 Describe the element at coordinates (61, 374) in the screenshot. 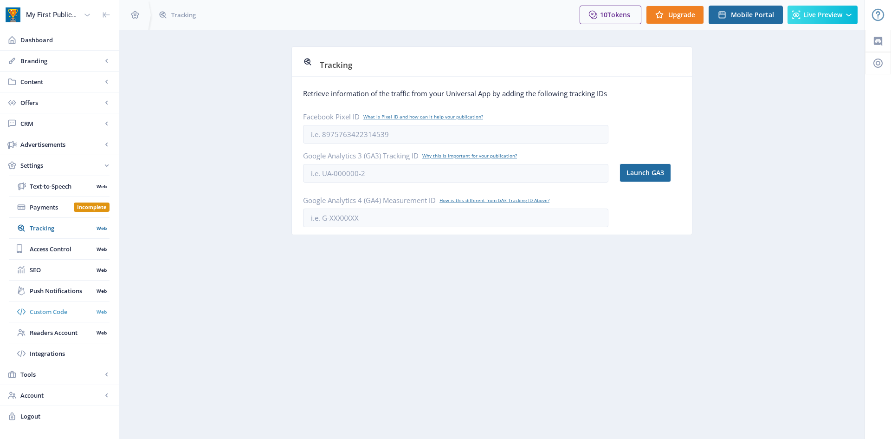

I see `span: Tools` at that location.